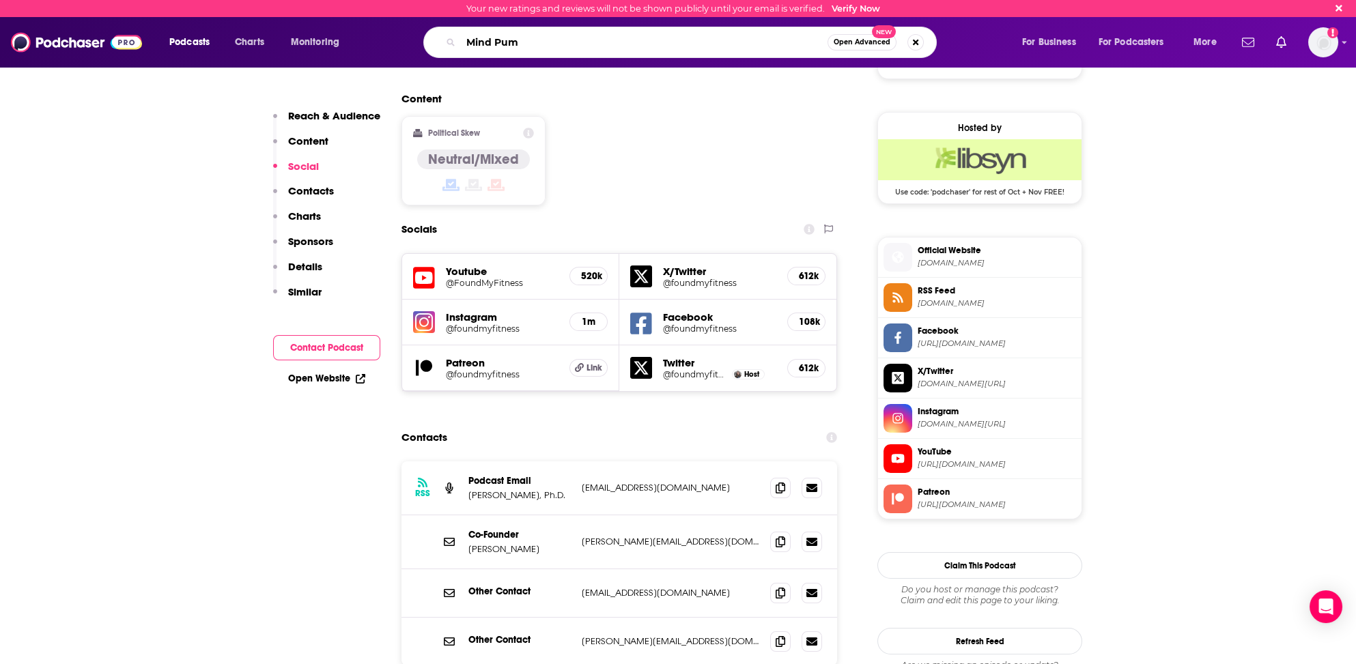 The height and width of the screenshot is (664, 1356). What do you see at coordinates (806, 322) in the screenshot?
I see `h5: 108k` at bounding box center [806, 322].